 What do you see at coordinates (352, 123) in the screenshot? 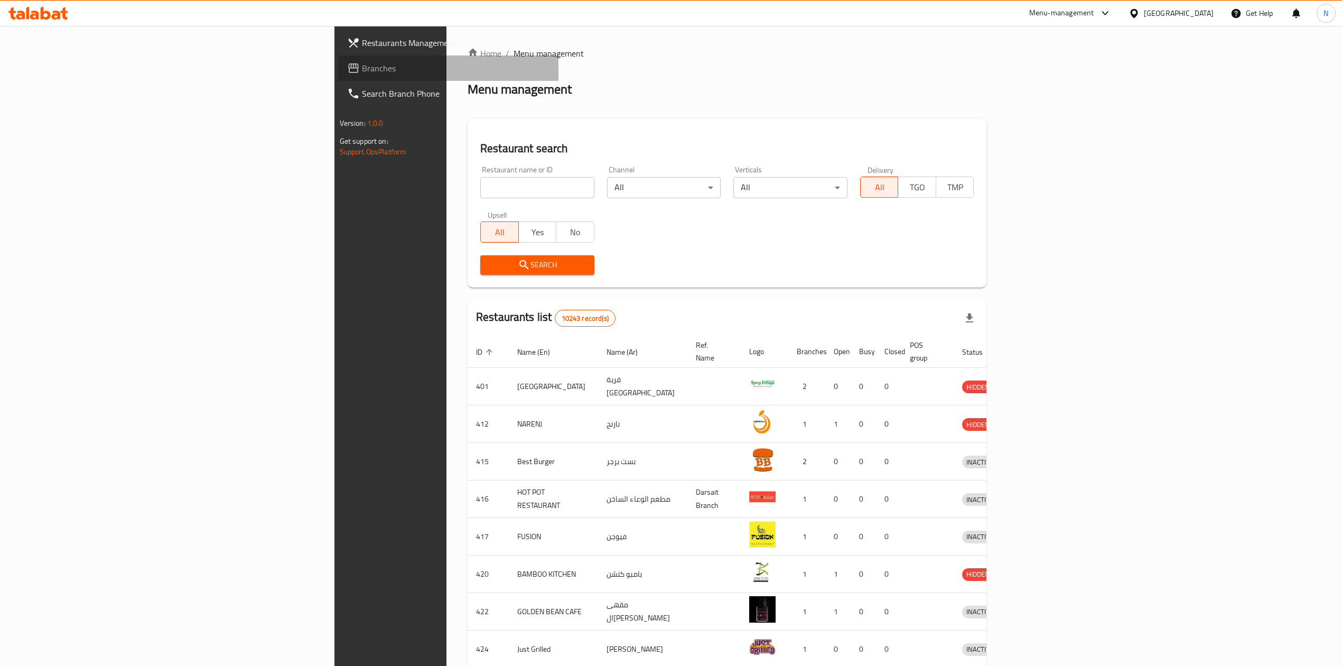
I see `span: Version:` at bounding box center [352, 123].